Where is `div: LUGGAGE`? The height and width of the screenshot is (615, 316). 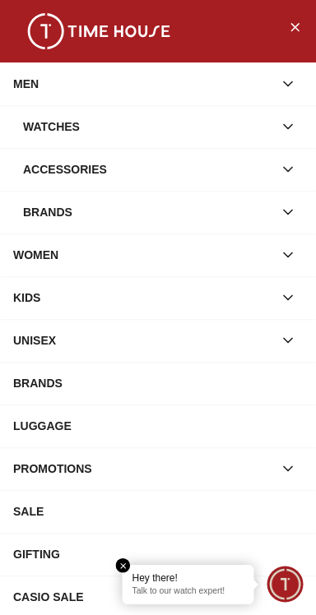 div: LUGGAGE is located at coordinates (158, 426).